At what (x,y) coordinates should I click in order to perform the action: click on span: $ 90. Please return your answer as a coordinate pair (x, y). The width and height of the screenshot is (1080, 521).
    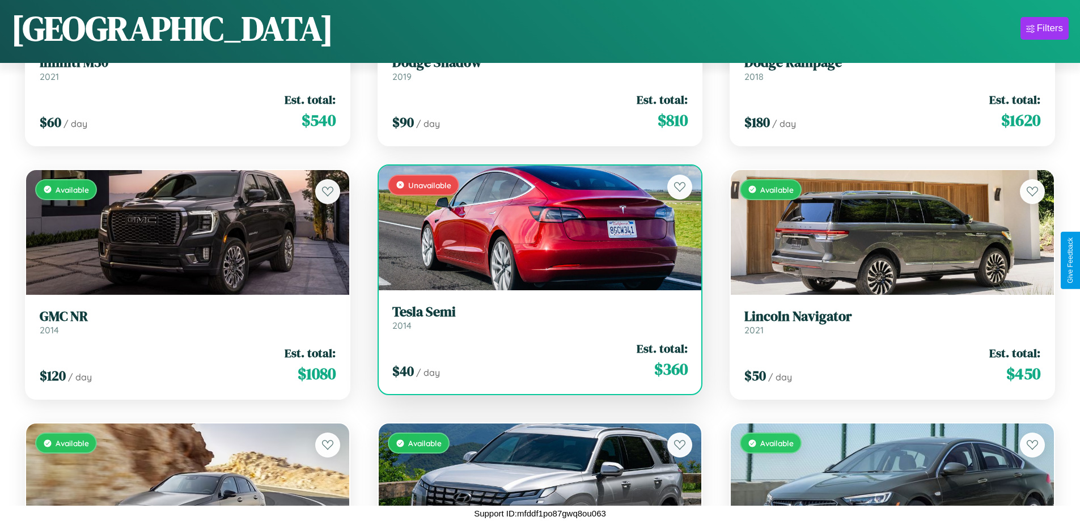
    Looking at the image, I should click on (403, 122).